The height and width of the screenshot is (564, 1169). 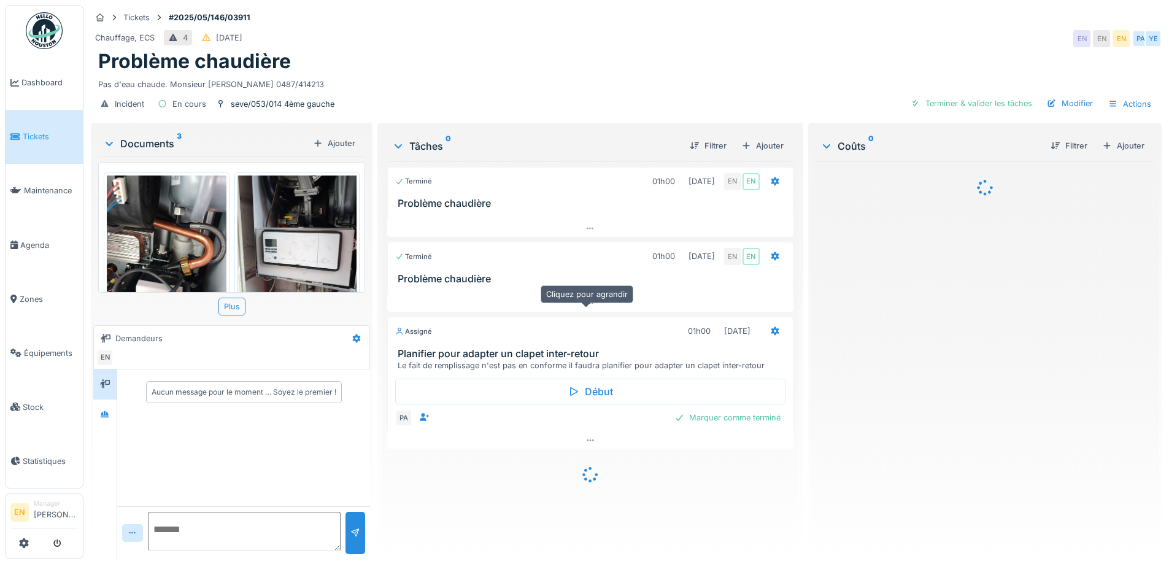 I want to click on span: Agenda, so click(x=49, y=245).